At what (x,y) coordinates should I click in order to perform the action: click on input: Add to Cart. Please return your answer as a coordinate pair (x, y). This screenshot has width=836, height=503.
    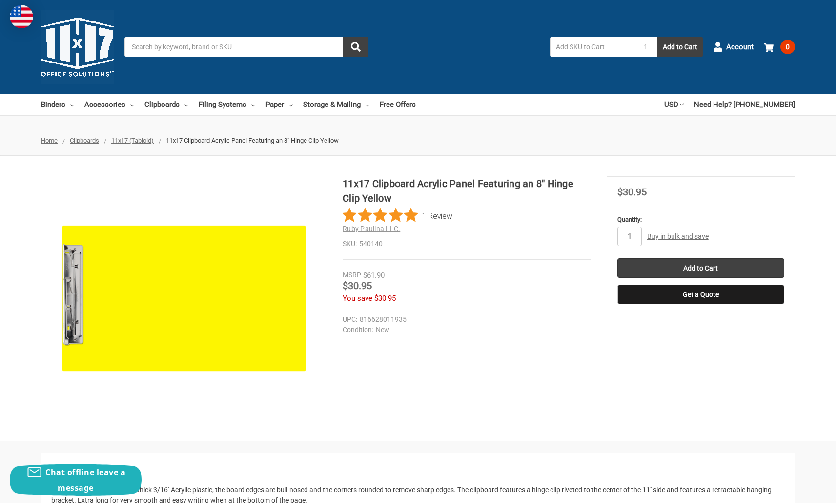
    Looking at the image, I should click on (701, 268).